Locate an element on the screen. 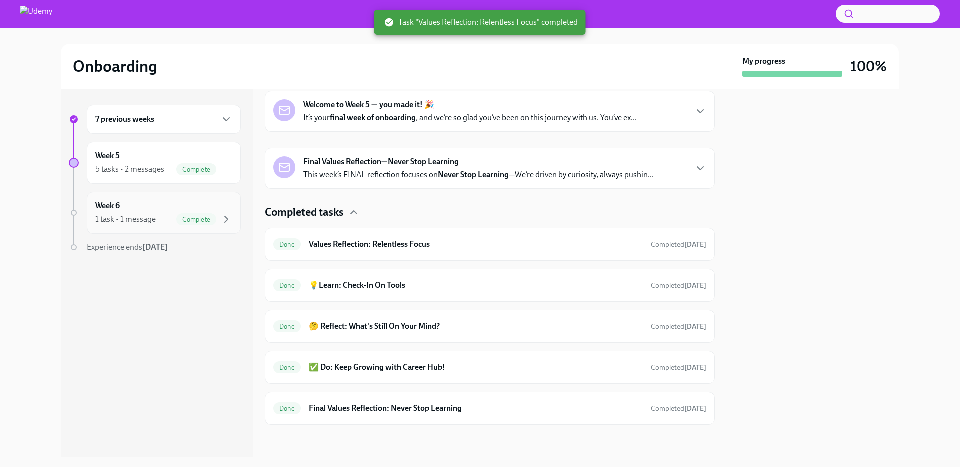  h4: Completed tasks is located at coordinates (304, 212).